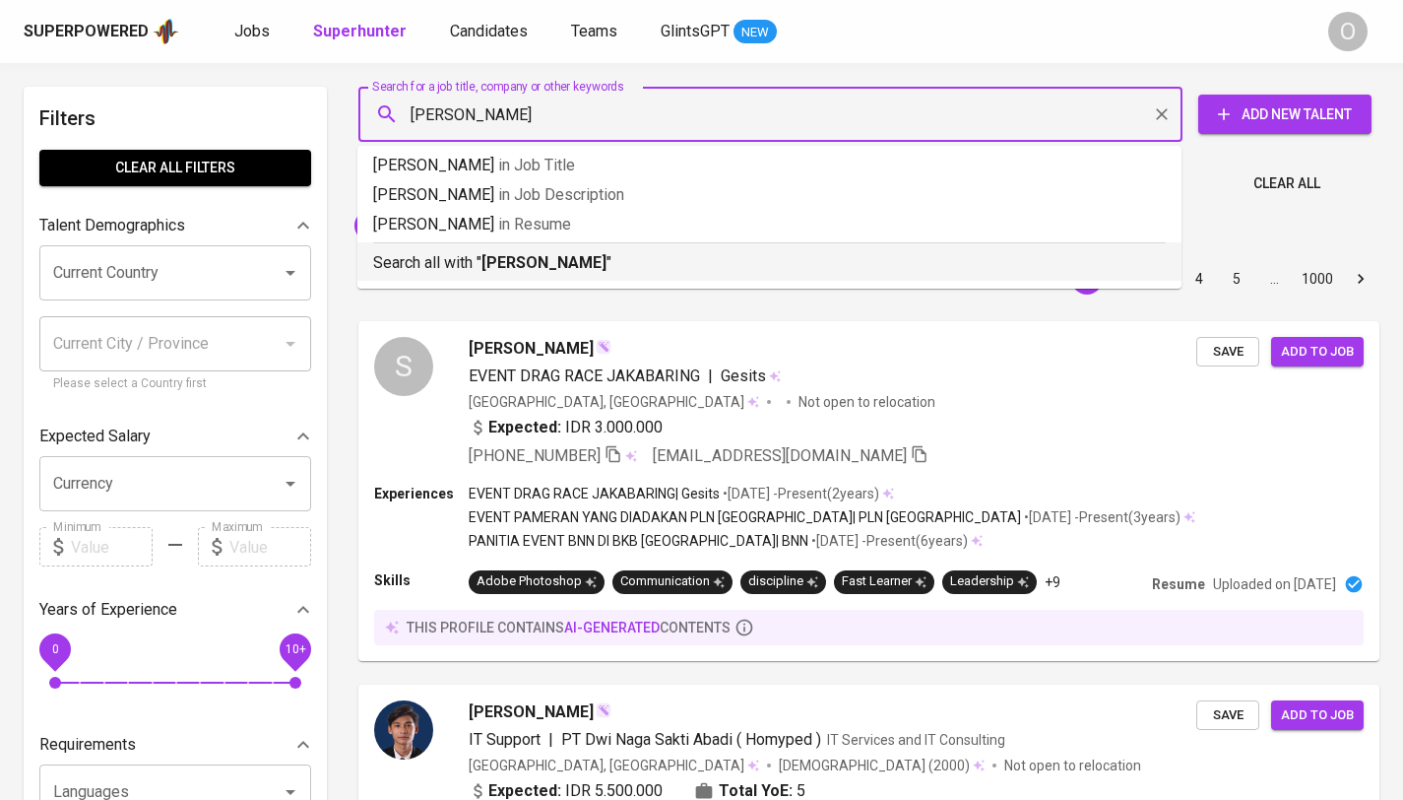  What do you see at coordinates (719, 32) in the screenshot?
I see `a: GlintsGPT NEW` at bounding box center [719, 32].